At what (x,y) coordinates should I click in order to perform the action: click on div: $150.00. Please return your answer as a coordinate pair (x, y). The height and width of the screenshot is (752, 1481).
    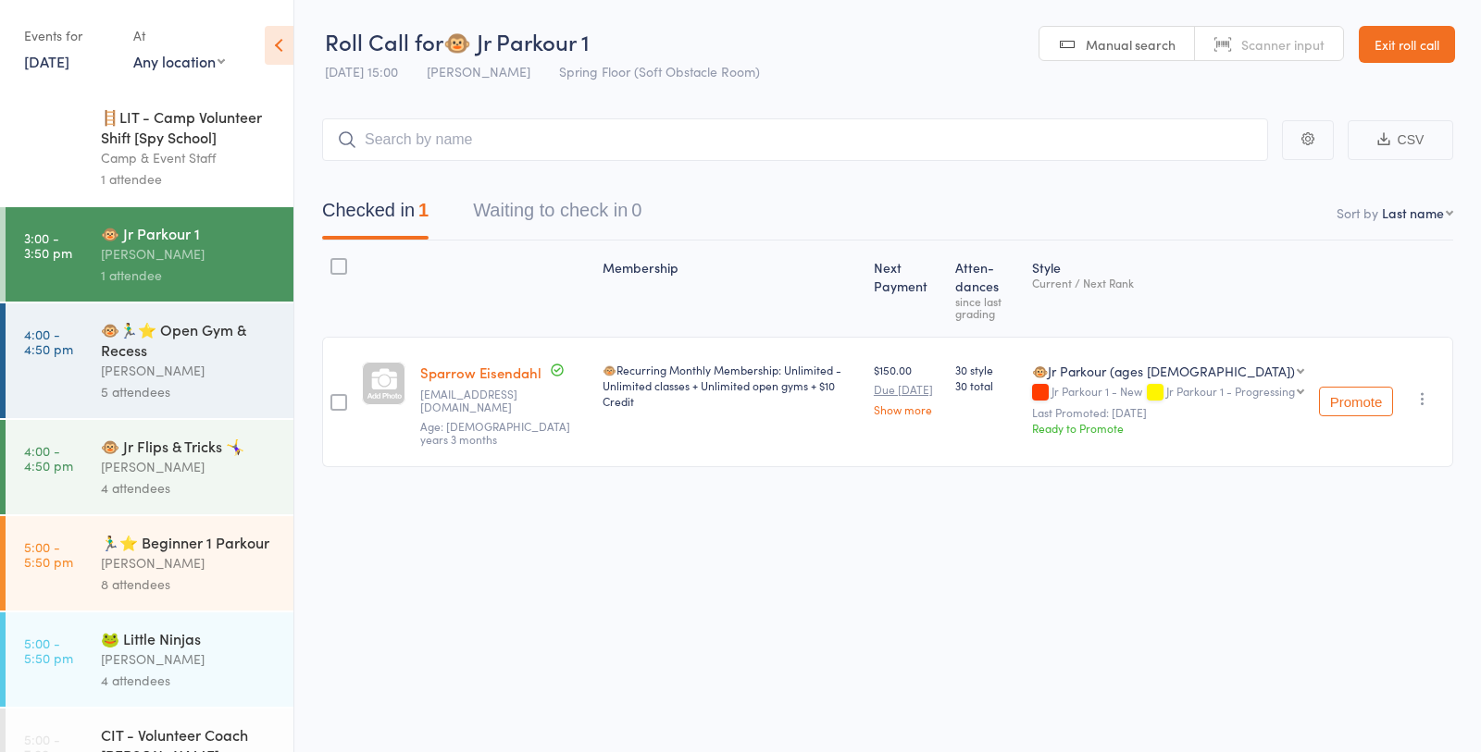
    Looking at the image, I should click on (907, 389).